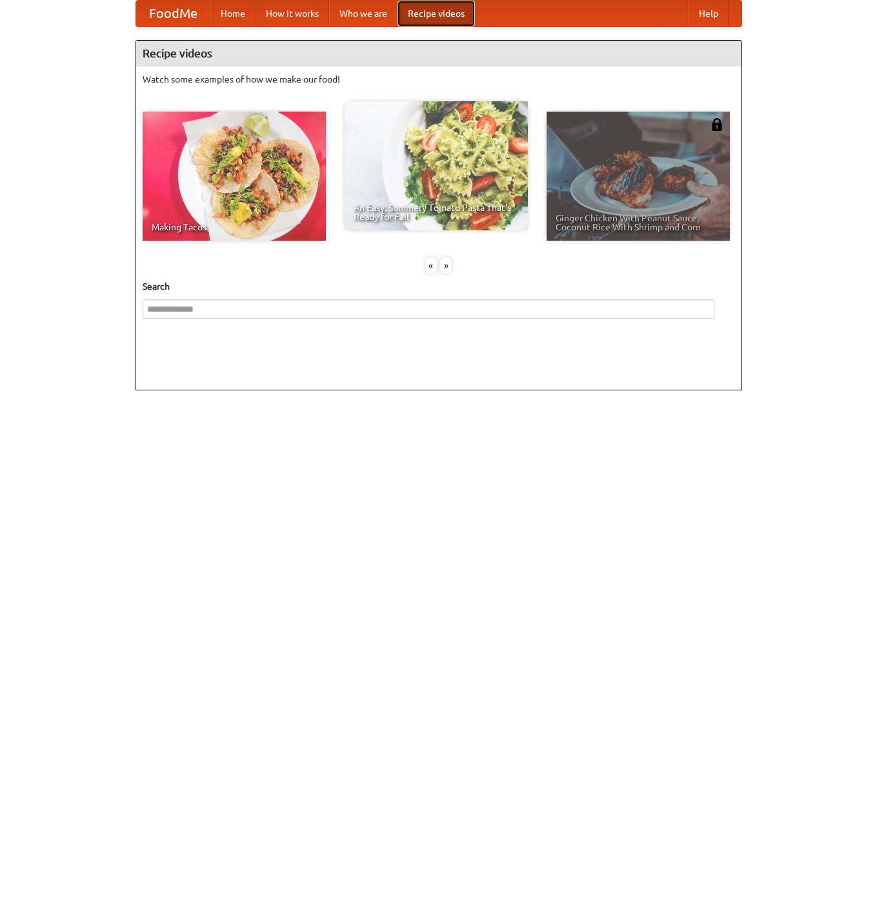 Image resolution: width=877 pixels, height=913 pixels. I want to click on span: Making Tacos, so click(234, 227).